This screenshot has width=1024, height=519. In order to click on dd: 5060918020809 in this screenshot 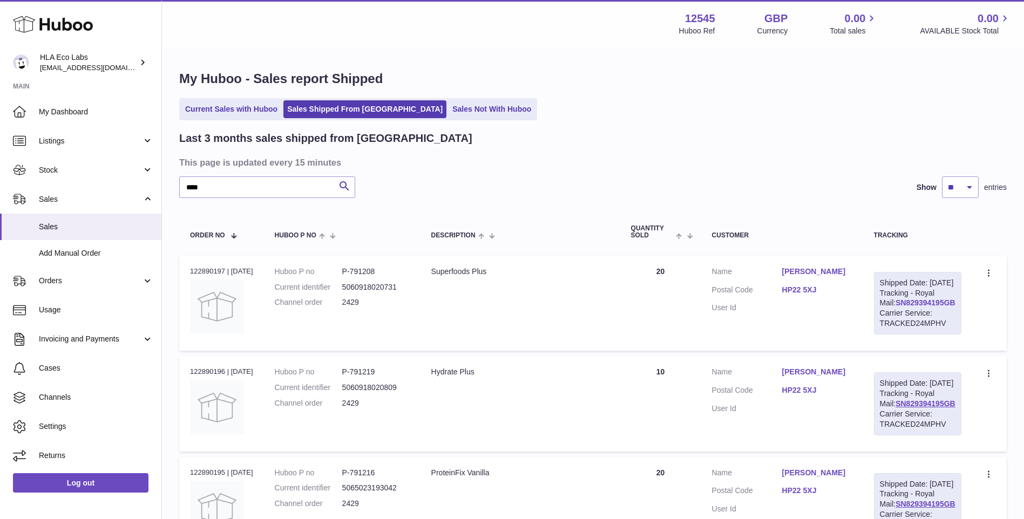, I will do `click(376, 387)`.